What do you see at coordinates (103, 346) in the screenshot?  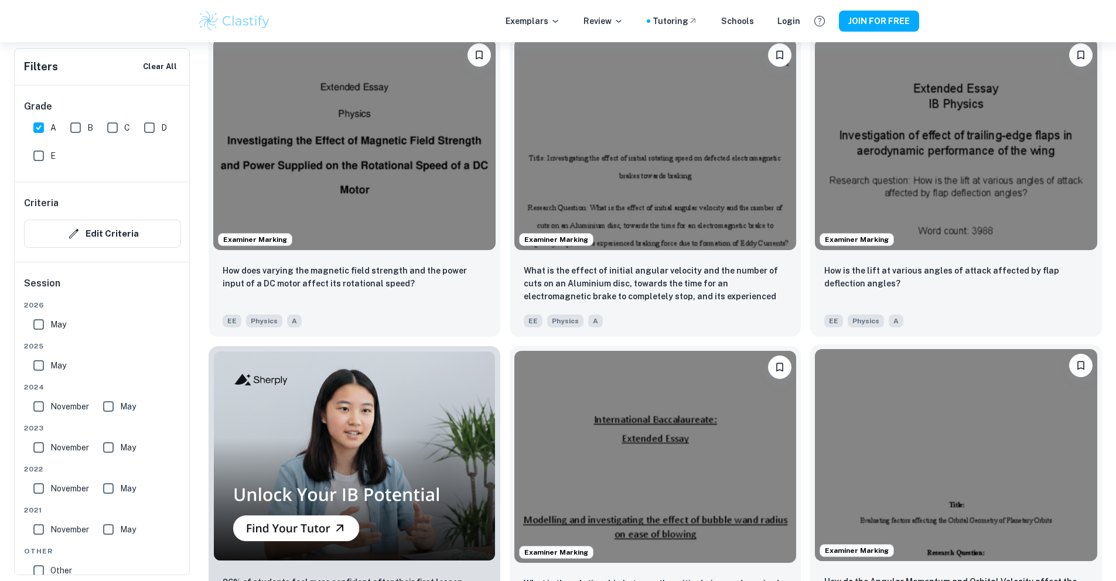 I see `span: 2025` at bounding box center [103, 346].